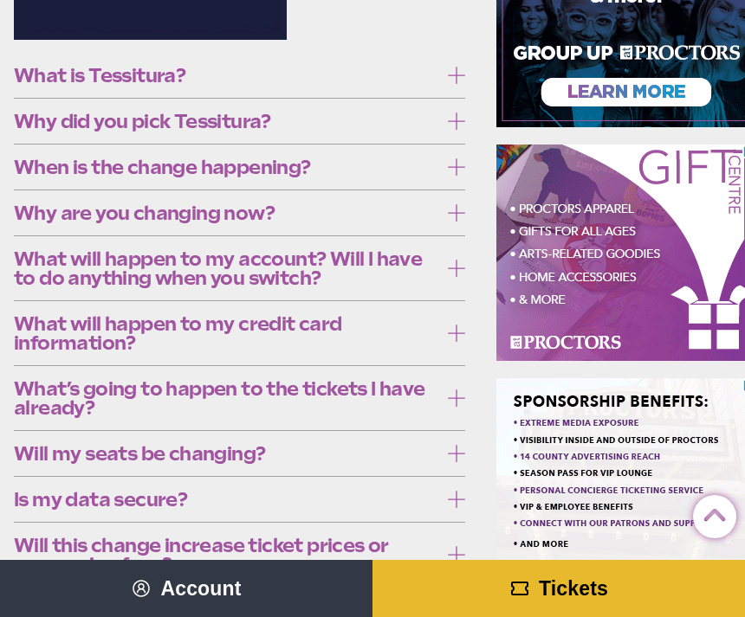 The height and width of the screenshot is (617, 745). Describe the element at coordinates (226, 121) in the screenshot. I see `span: Why did you pick Tessitura?` at that location.